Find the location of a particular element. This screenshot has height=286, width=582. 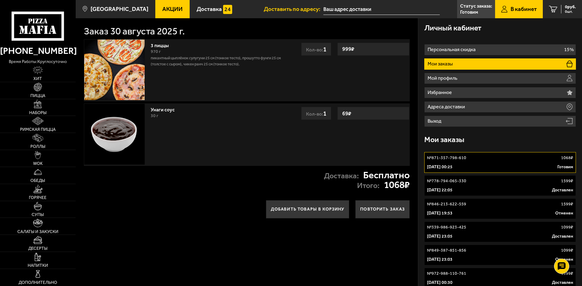

button: Добавить товары в корзину is located at coordinates (307, 209).